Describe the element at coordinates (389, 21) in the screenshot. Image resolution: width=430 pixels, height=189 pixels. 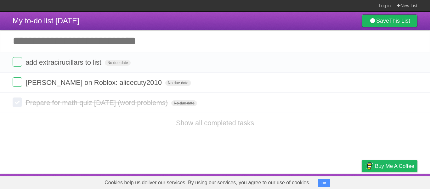
I see `a: SaveThis List` at that location.